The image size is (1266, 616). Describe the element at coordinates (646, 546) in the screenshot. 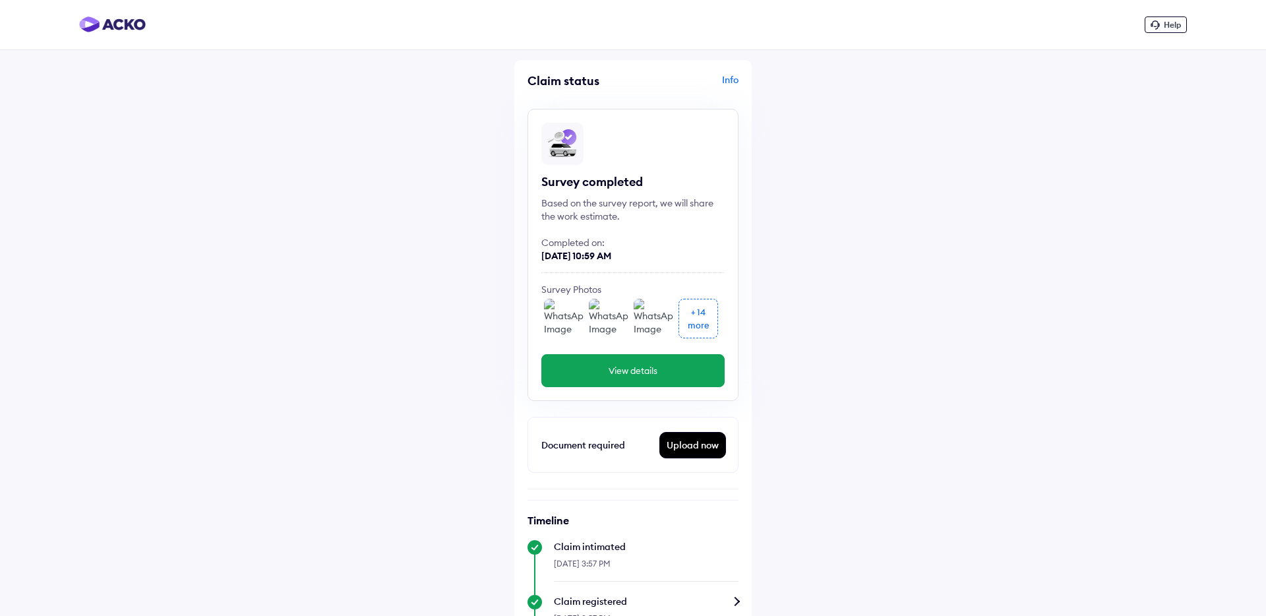

I see `div: Claim intimated` at that location.